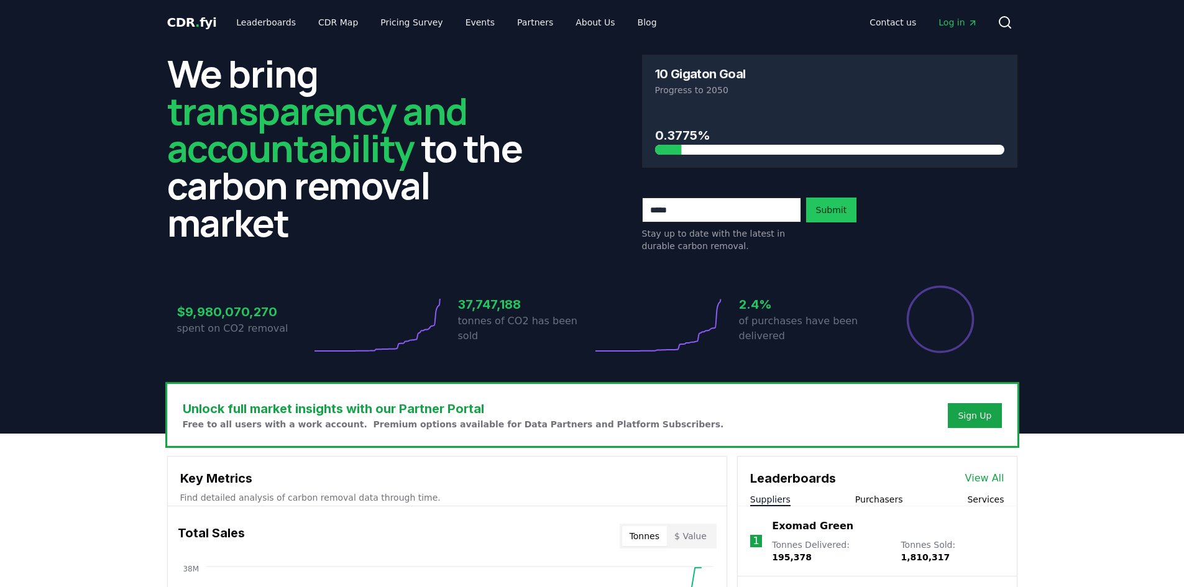 The height and width of the screenshot is (587, 1184). What do you see at coordinates (266, 22) in the screenshot?
I see `a: Leaderboards` at bounding box center [266, 22].